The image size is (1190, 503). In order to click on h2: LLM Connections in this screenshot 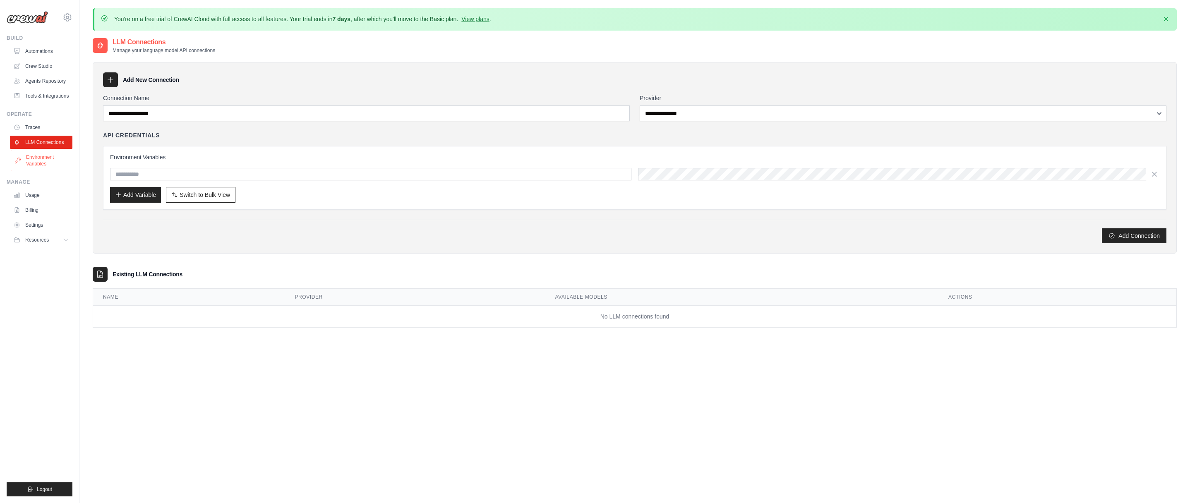, I will do `click(164, 42)`.